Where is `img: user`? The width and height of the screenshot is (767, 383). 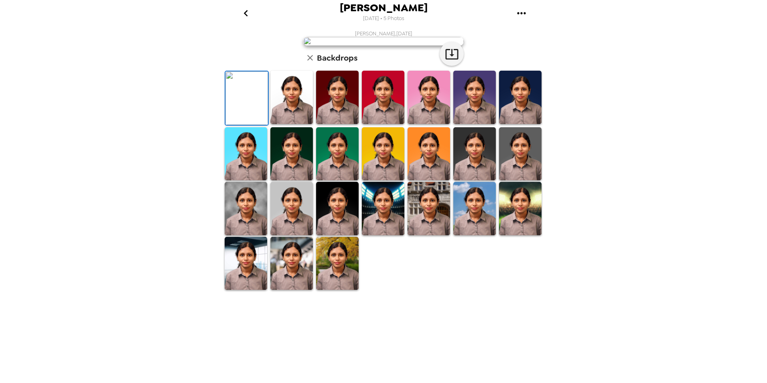 img: user is located at coordinates (384, 41).